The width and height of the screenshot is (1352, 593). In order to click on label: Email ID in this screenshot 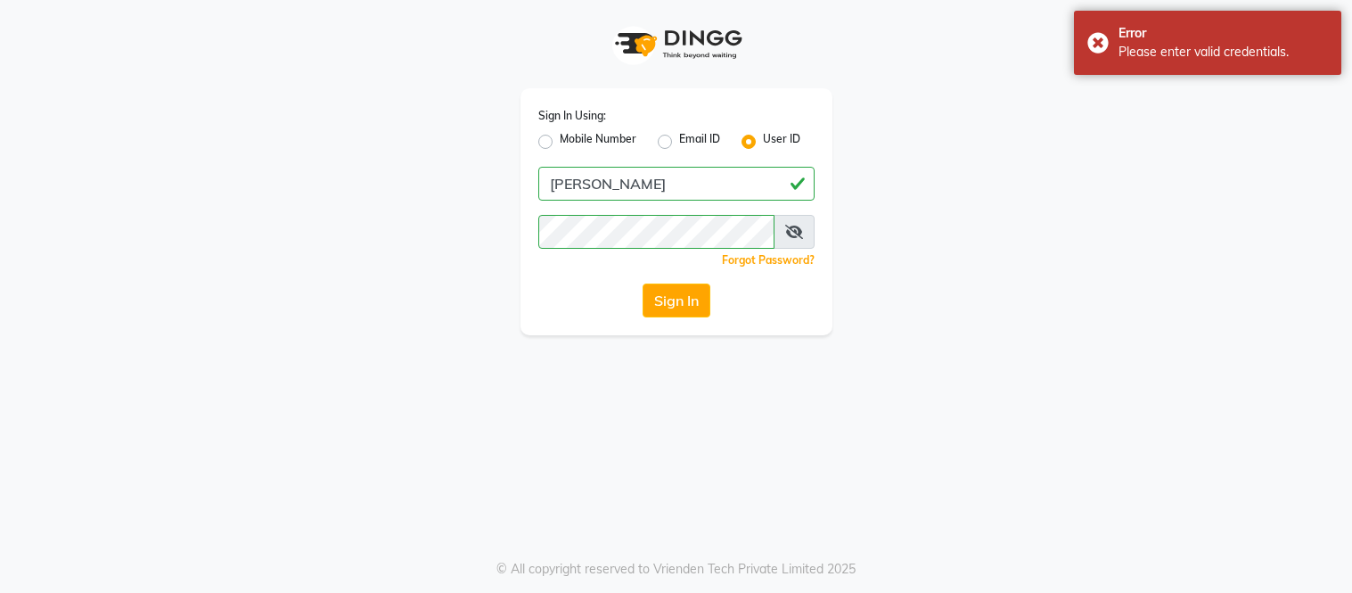, I will do `click(700, 142)`.